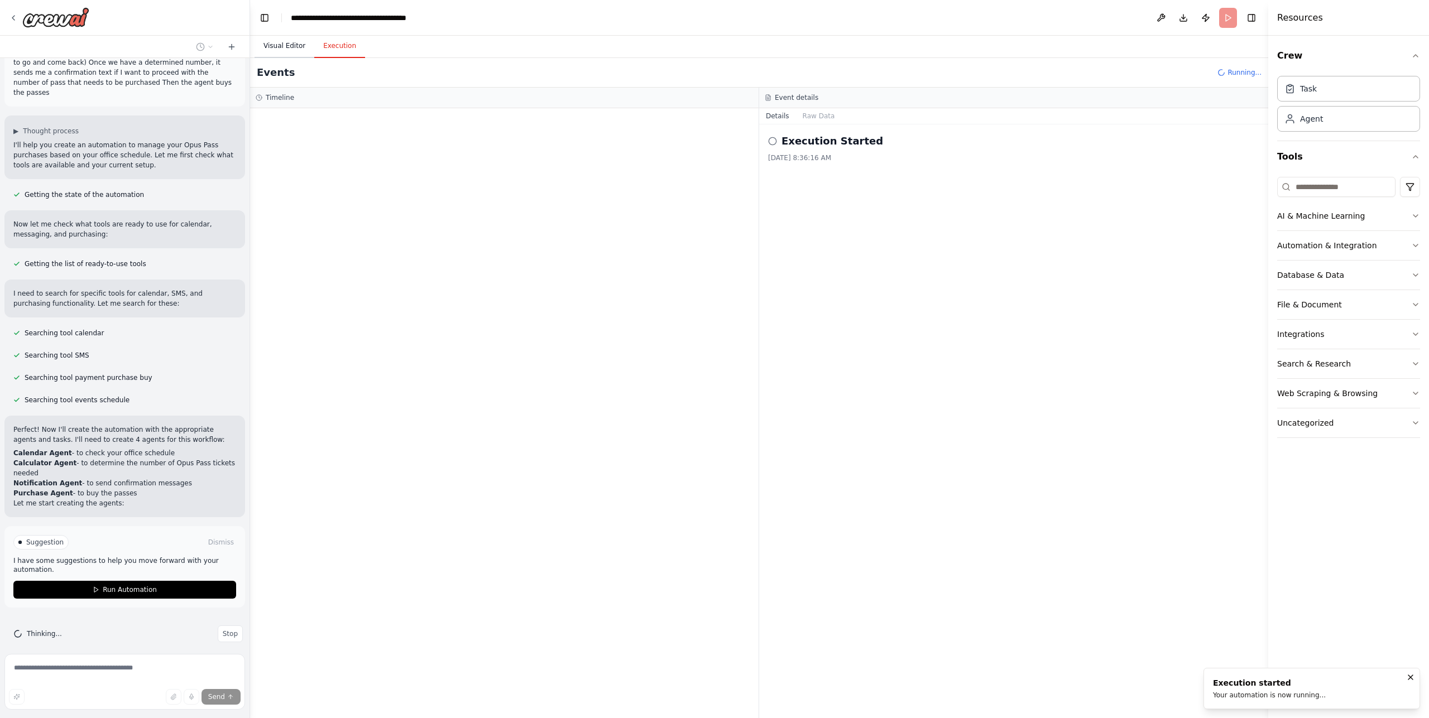 This screenshot has height=718, width=1429. What do you see at coordinates (1349, 246) in the screenshot?
I see `button: Automation & Integration` at bounding box center [1349, 246].